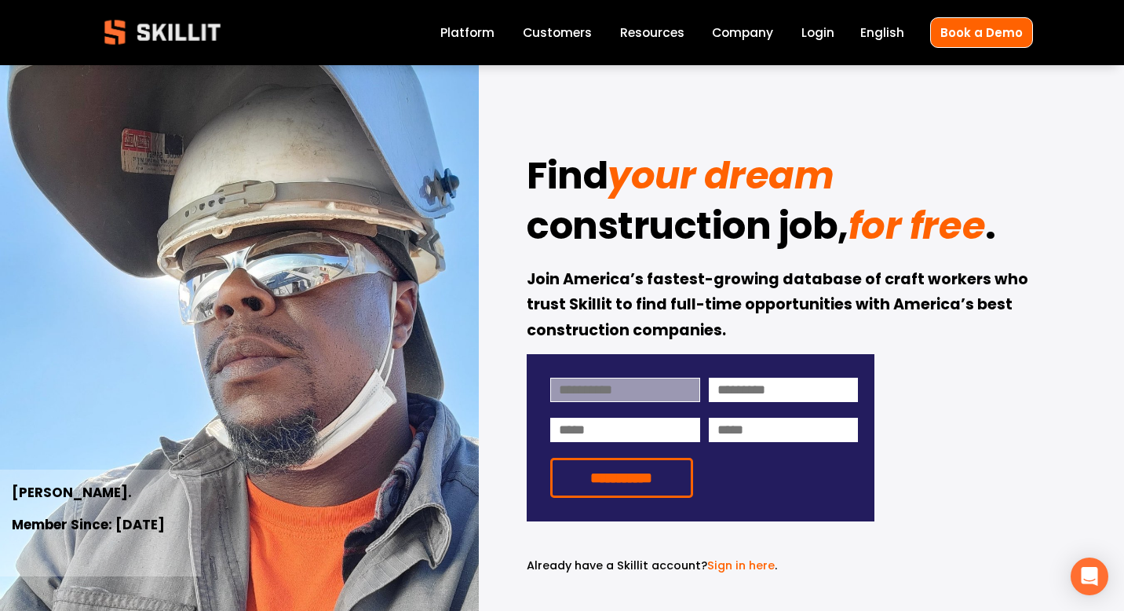 The width and height of the screenshot is (1124, 611). Describe the element at coordinates (882, 32) in the screenshot. I see `div: language picker` at that location.